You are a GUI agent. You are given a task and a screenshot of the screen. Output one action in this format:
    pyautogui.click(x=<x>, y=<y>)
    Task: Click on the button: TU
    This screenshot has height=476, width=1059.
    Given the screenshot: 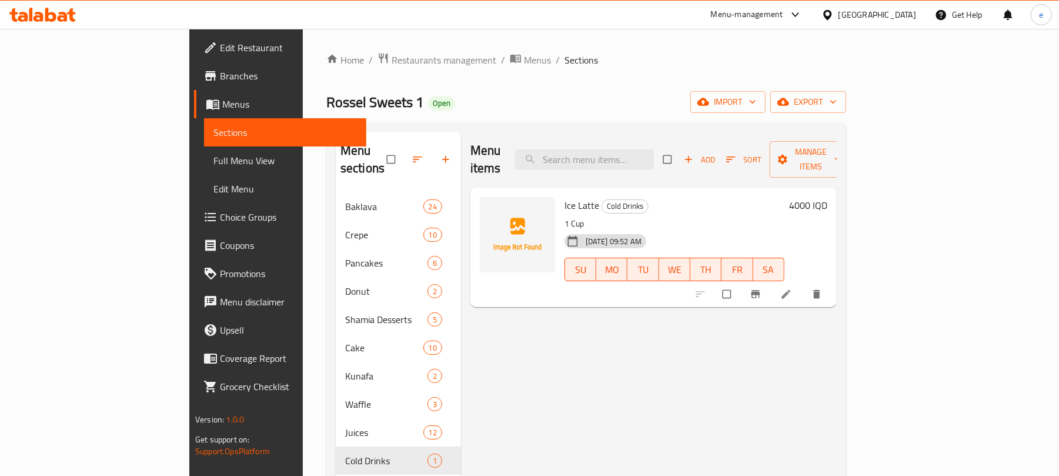 What is the action you would take?
    pyautogui.click(x=643, y=269)
    